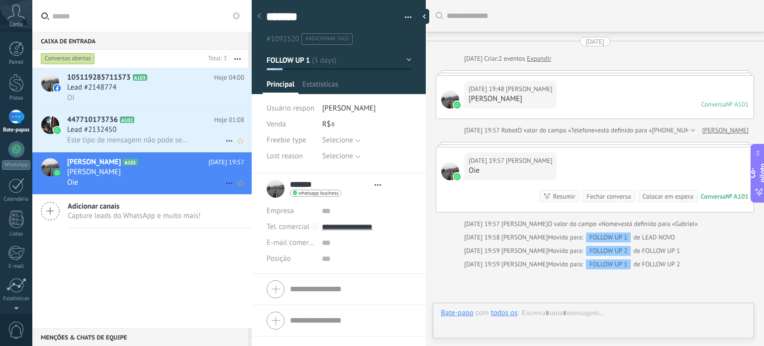 This screenshot has height=346, width=764. I want to click on span: está definido para «Gabriel», so click(659, 224).